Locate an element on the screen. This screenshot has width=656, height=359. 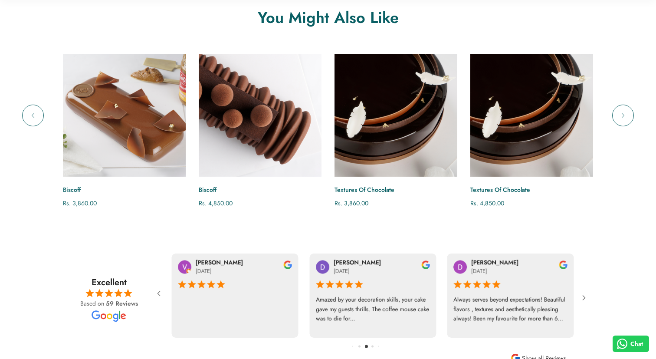
div: Amazed by your decoration skills, your cake gave my guests thrills. The coffee mouse cake was to ... is located at coordinates (372, 309).